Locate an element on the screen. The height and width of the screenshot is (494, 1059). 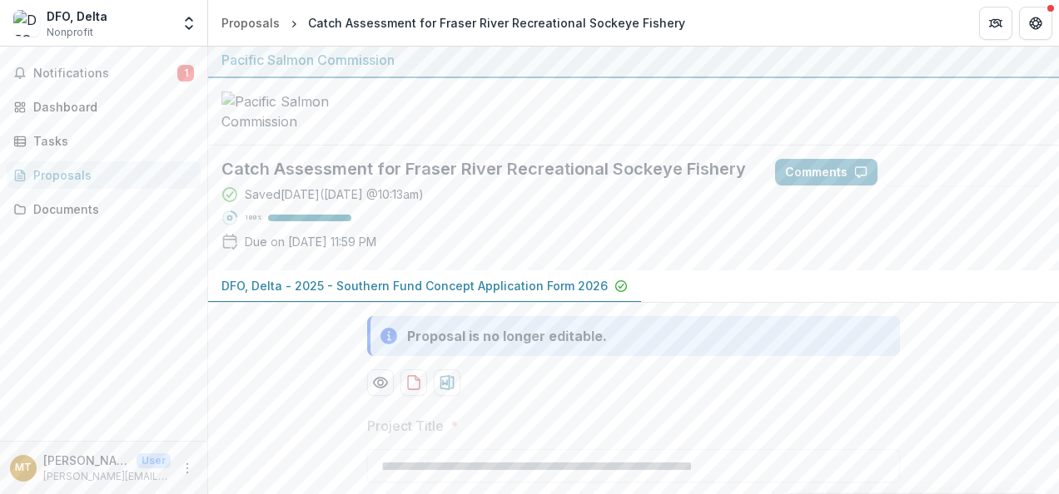
nav: breadcrumb is located at coordinates (453, 22).